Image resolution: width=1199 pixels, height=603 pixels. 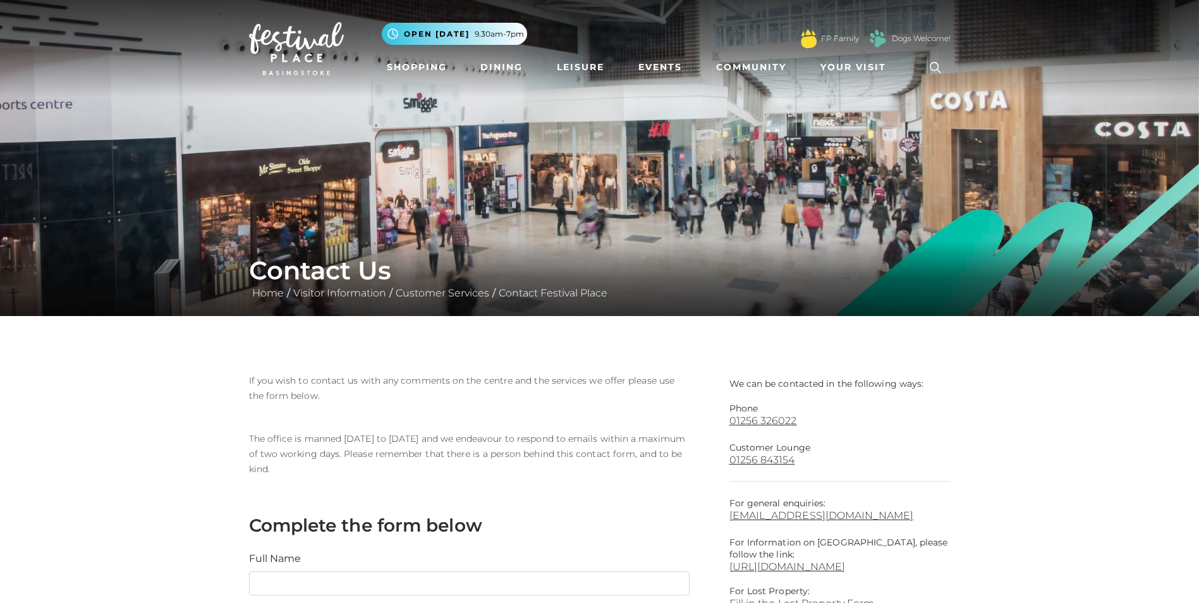 What do you see at coordinates (857, 67) in the screenshot?
I see `a: Your Visit` at bounding box center [857, 67].